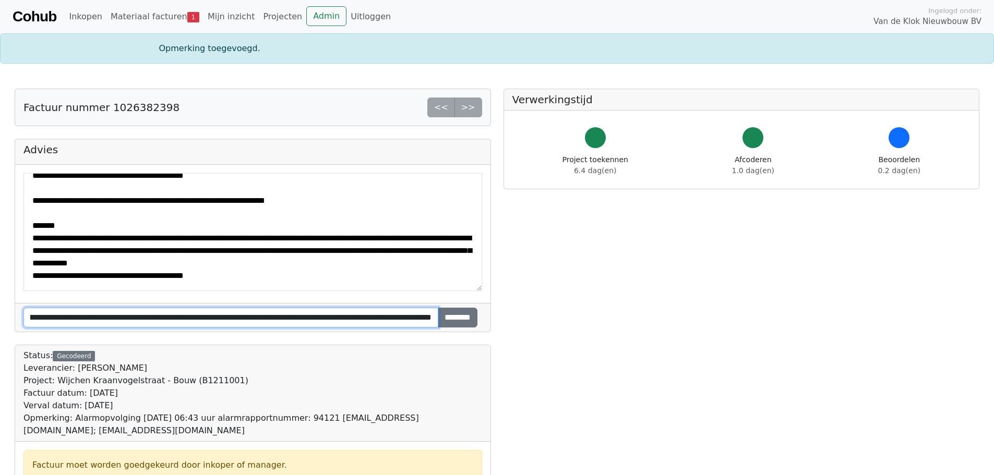  I want to click on h5: Verwerkingstijd, so click(742, 100).